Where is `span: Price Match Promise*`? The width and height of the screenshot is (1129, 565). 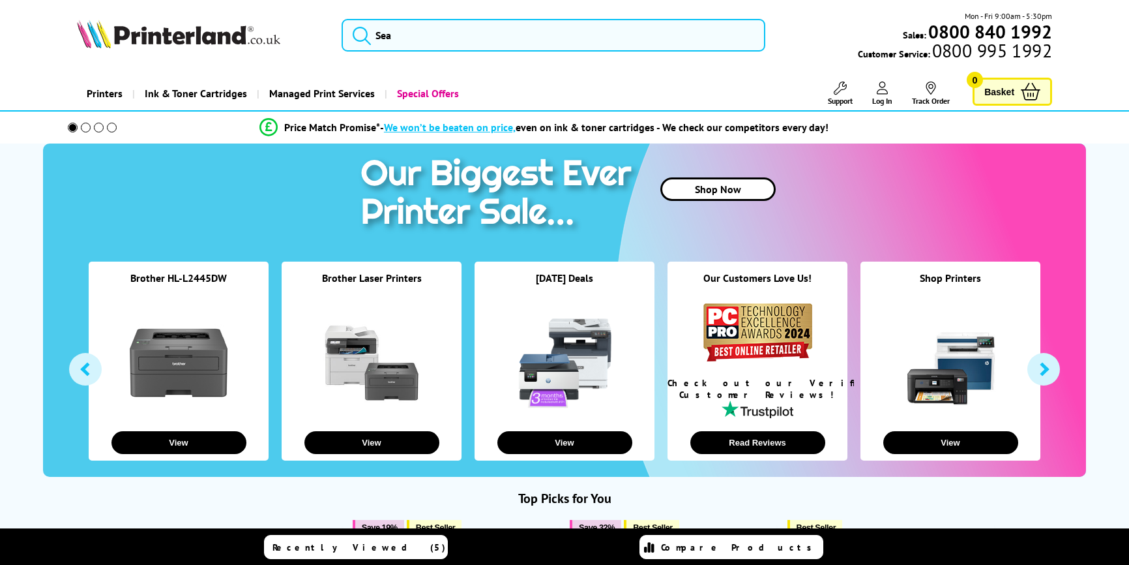 span: Price Match Promise* is located at coordinates (332, 127).